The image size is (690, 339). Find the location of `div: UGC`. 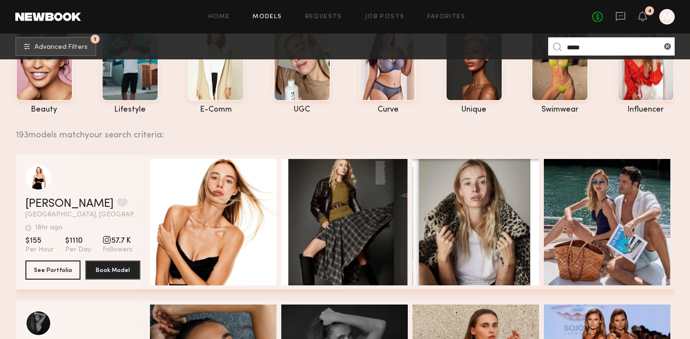

div: UGC is located at coordinates (302, 110).